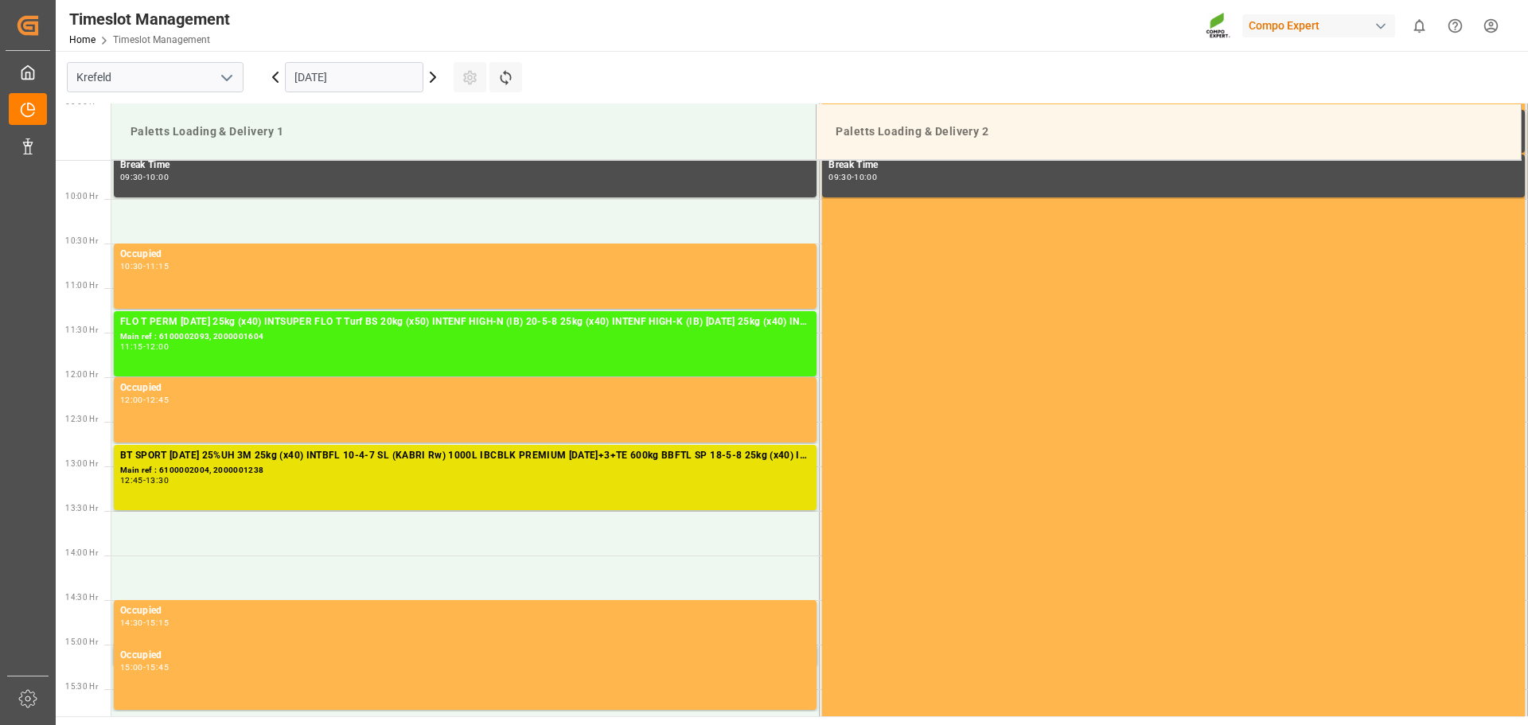 This screenshot has height=725, width=1528. I want to click on div: Compo Expert, so click(1319, 25).